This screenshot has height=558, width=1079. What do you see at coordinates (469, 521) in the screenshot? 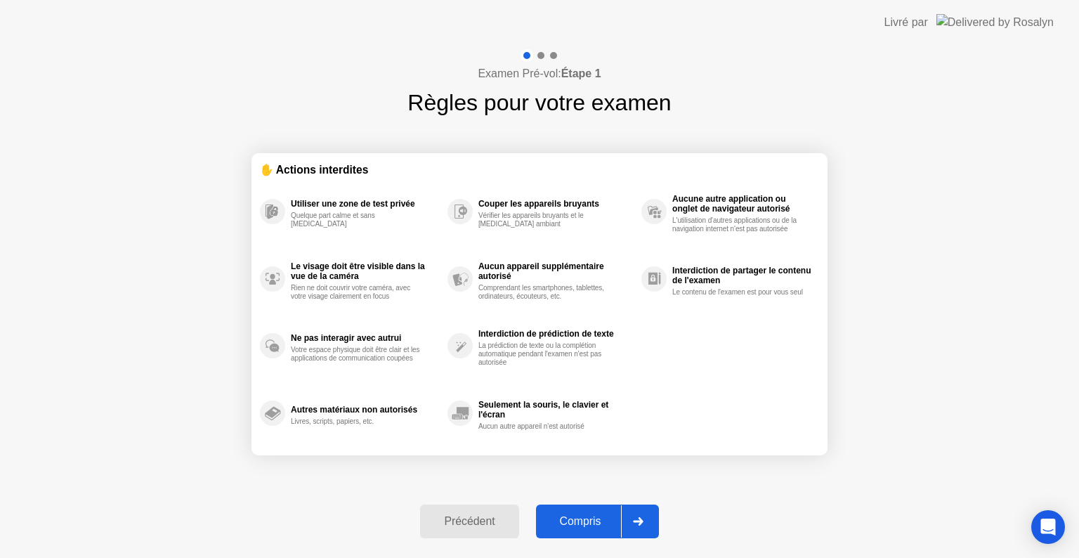
I see `button: Précédent` at bounding box center [469, 521].